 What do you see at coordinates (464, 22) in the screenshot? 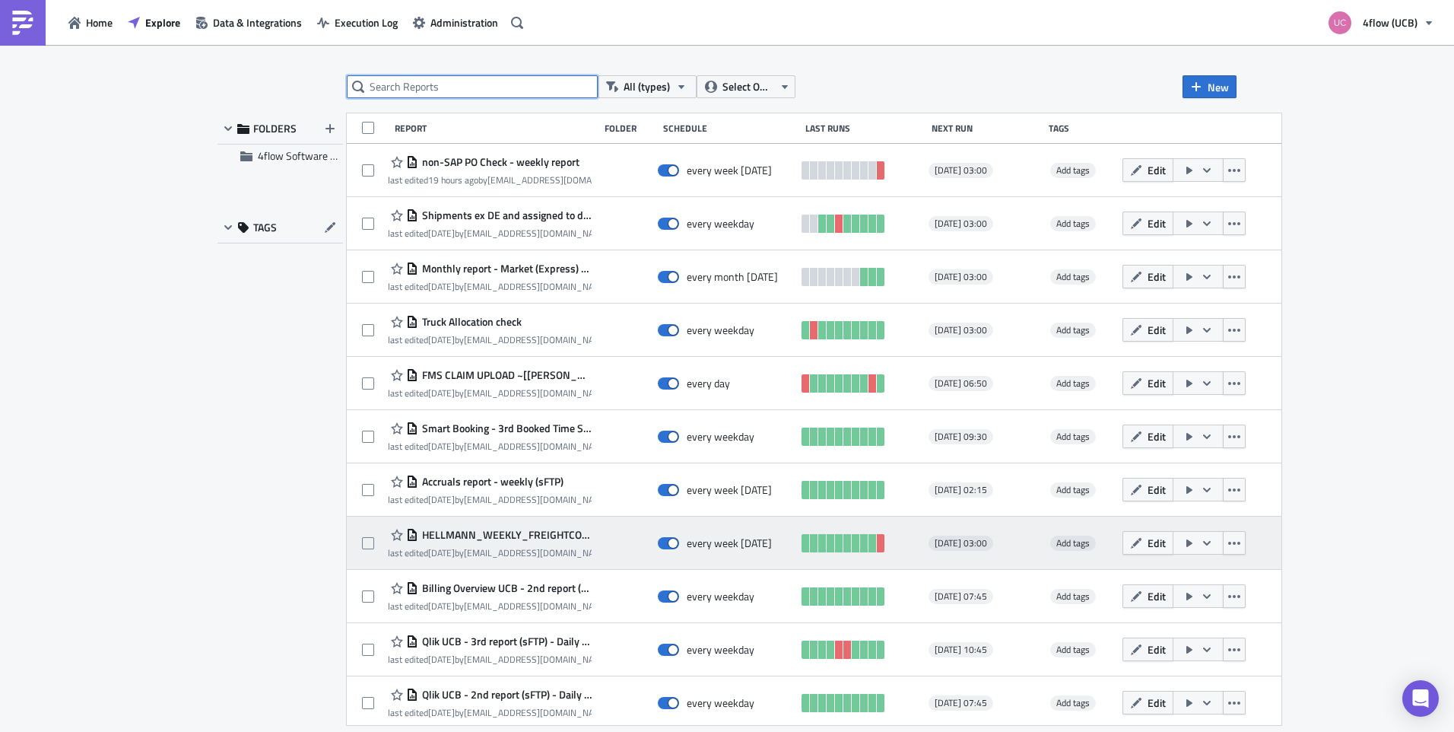
I see `span: Administration` at bounding box center [464, 22].